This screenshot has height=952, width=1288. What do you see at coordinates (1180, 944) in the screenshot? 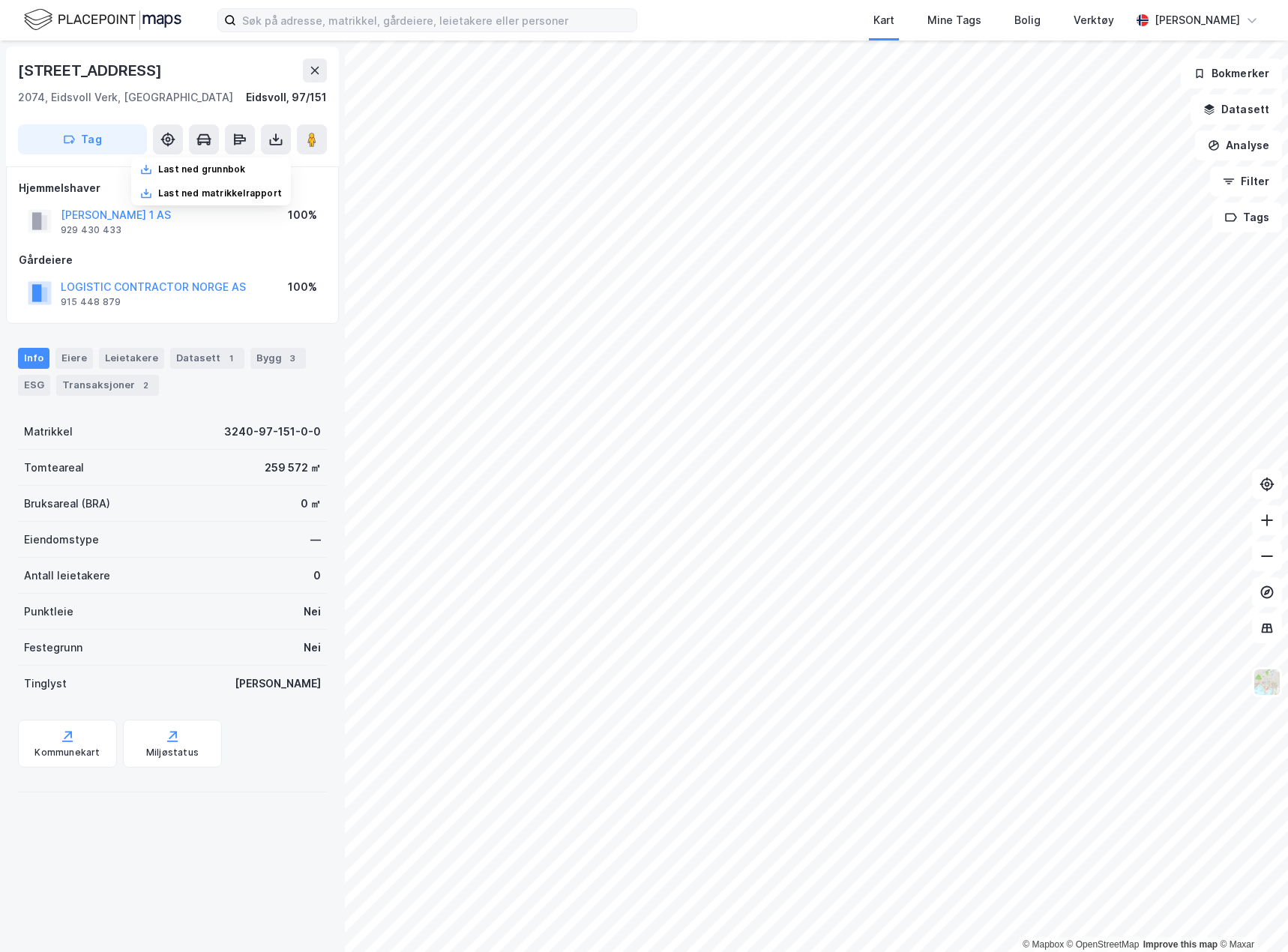
I see `a: Improve this map` at bounding box center [1180, 944].